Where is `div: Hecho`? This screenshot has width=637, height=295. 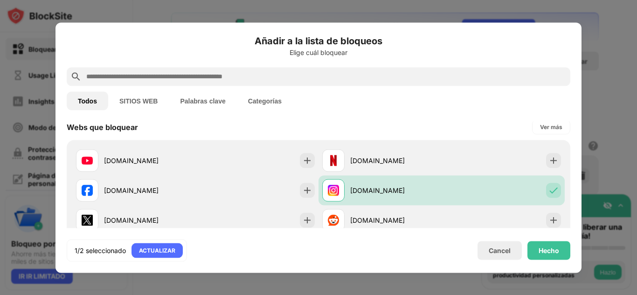 div: Hecho is located at coordinates (549, 250).